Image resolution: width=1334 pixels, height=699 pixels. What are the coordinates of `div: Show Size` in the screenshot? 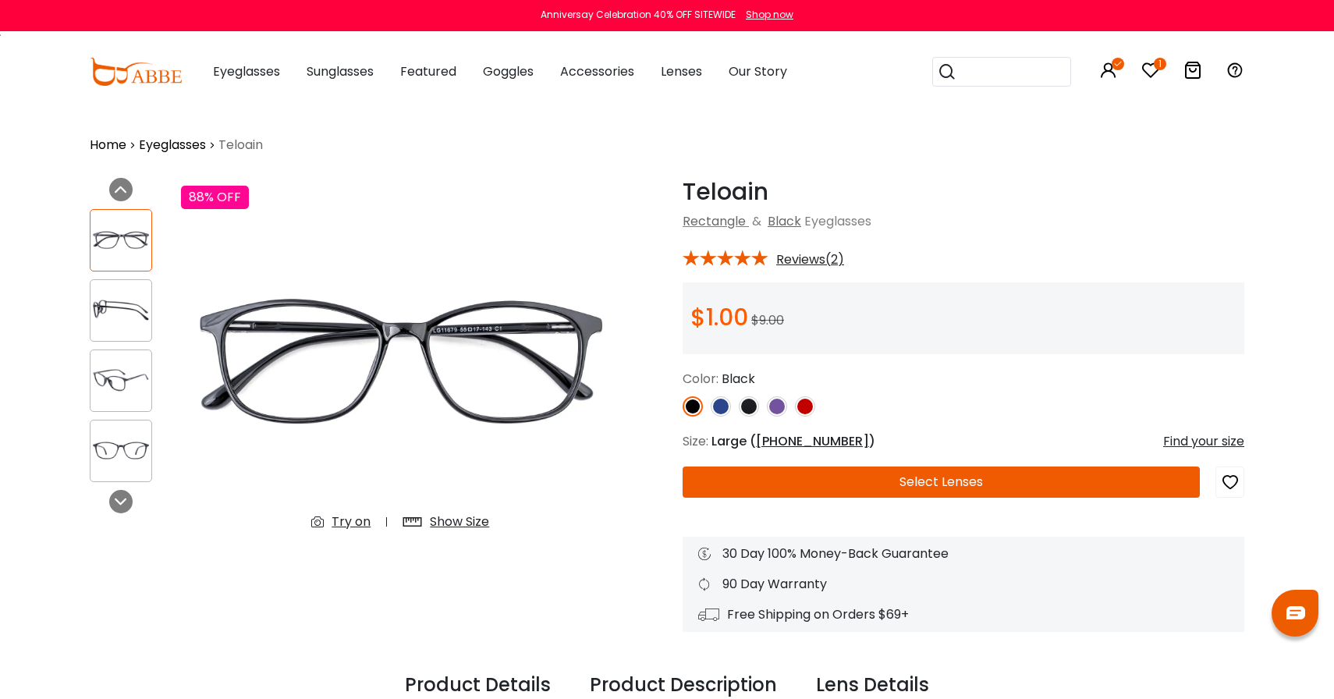 It's located at (460, 522).